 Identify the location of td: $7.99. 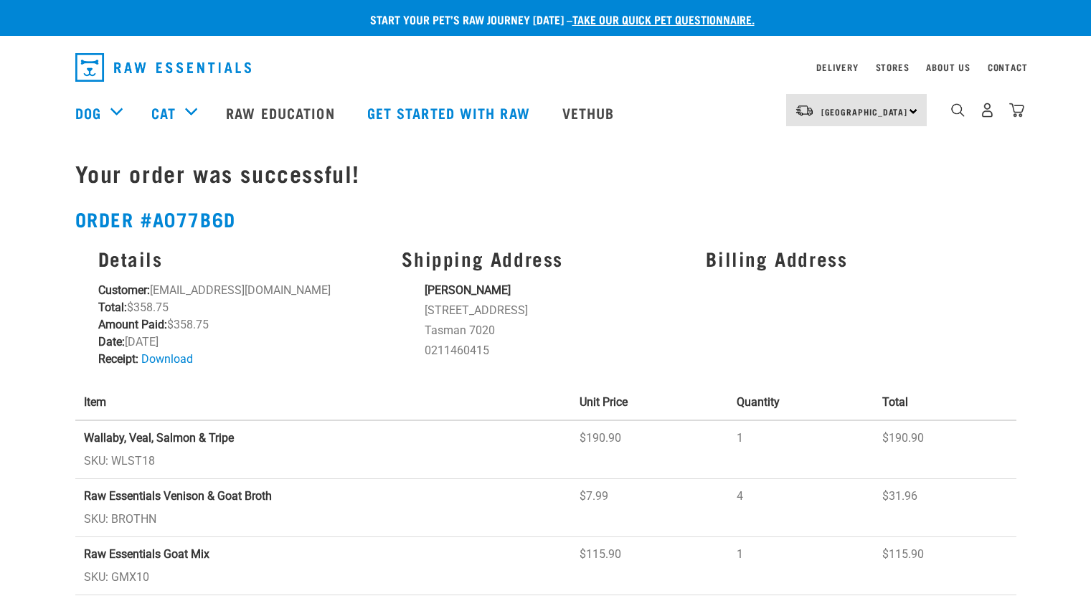
(650, 508).